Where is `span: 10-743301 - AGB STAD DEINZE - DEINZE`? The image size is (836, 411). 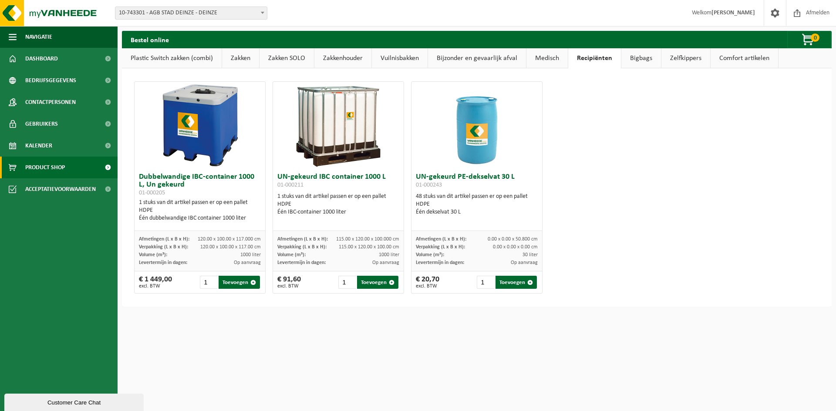 span: 10-743301 - AGB STAD DEINZE - DEINZE is located at coordinates (191, 13).